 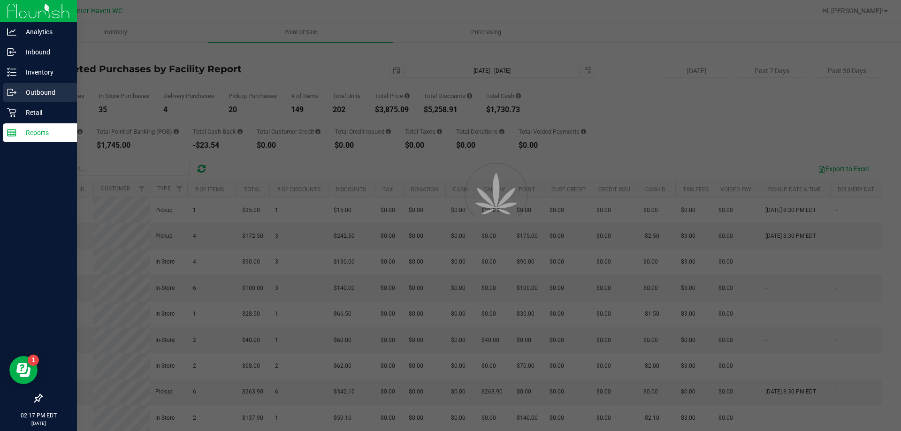 I want to click on p: Retail, so click(x=45, y=113).